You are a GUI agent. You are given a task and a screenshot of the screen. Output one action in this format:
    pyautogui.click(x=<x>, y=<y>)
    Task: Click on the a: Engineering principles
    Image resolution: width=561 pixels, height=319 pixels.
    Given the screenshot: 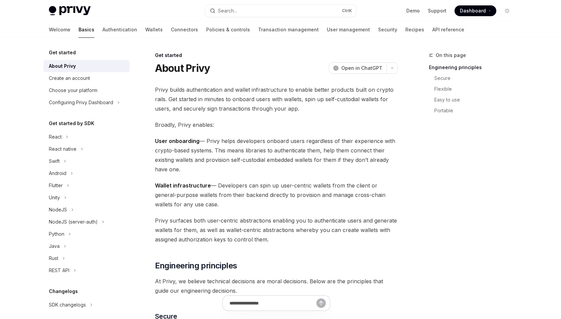 What is the action you would take?
    pyautogui.click(x=473, y=67)
    